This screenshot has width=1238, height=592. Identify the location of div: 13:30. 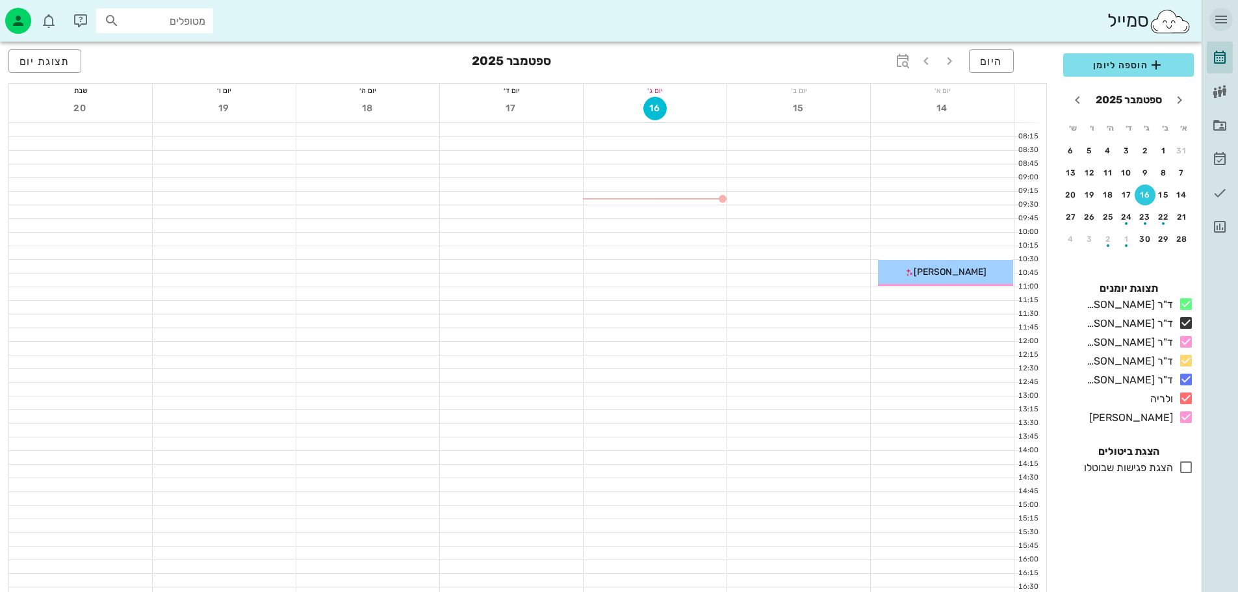
(1027, 423).